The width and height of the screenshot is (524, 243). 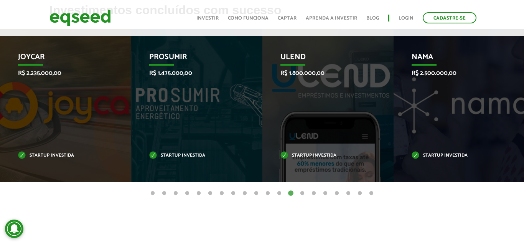 I want to click on img: EqSeed, so click(x=80, y=18).